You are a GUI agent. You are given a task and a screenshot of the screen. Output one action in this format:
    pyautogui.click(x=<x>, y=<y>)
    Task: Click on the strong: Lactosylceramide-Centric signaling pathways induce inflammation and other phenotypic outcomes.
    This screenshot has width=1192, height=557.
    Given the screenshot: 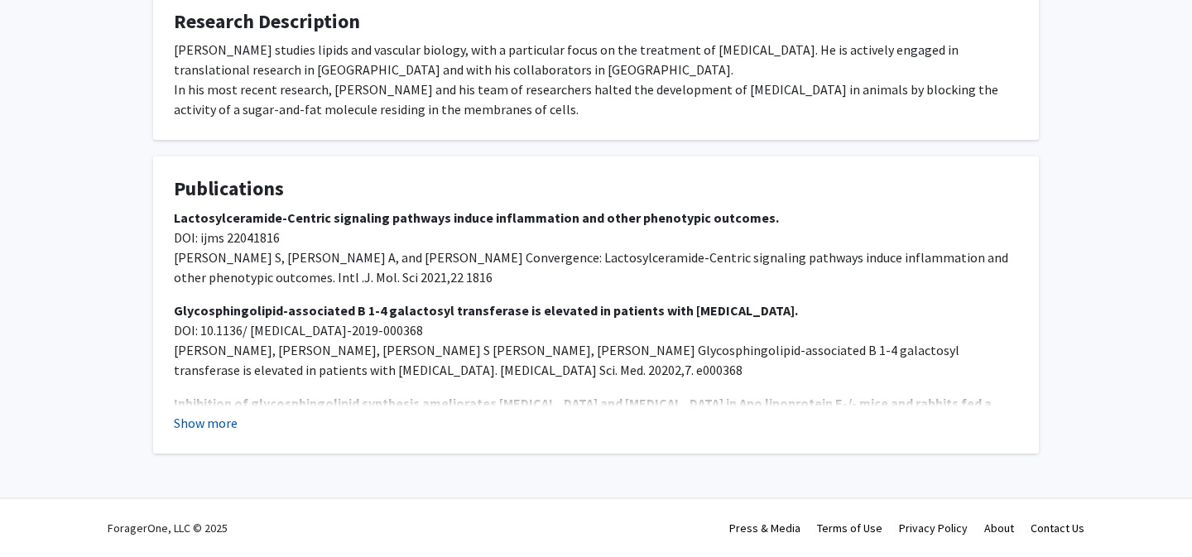 What is the action you would take?
    pyautogui.click(x=476, y=218)
    